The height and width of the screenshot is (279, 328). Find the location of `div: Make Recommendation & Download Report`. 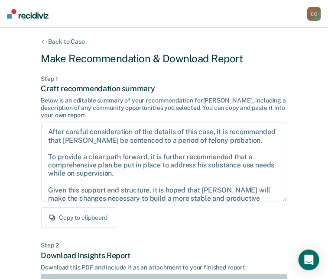

div: Make Recommendation & Download Report is located at coordinates (164, 58).